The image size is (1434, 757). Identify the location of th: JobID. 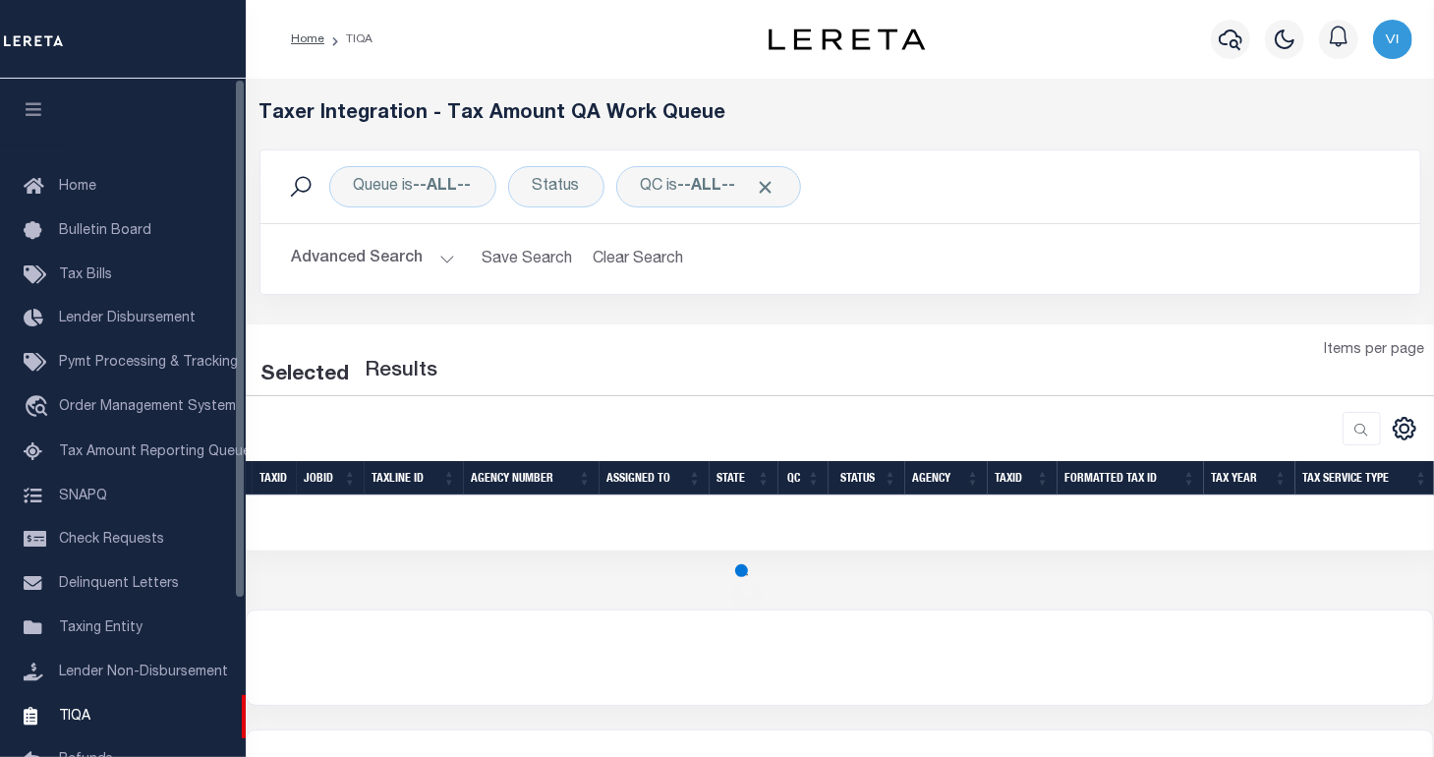
(330, 478).